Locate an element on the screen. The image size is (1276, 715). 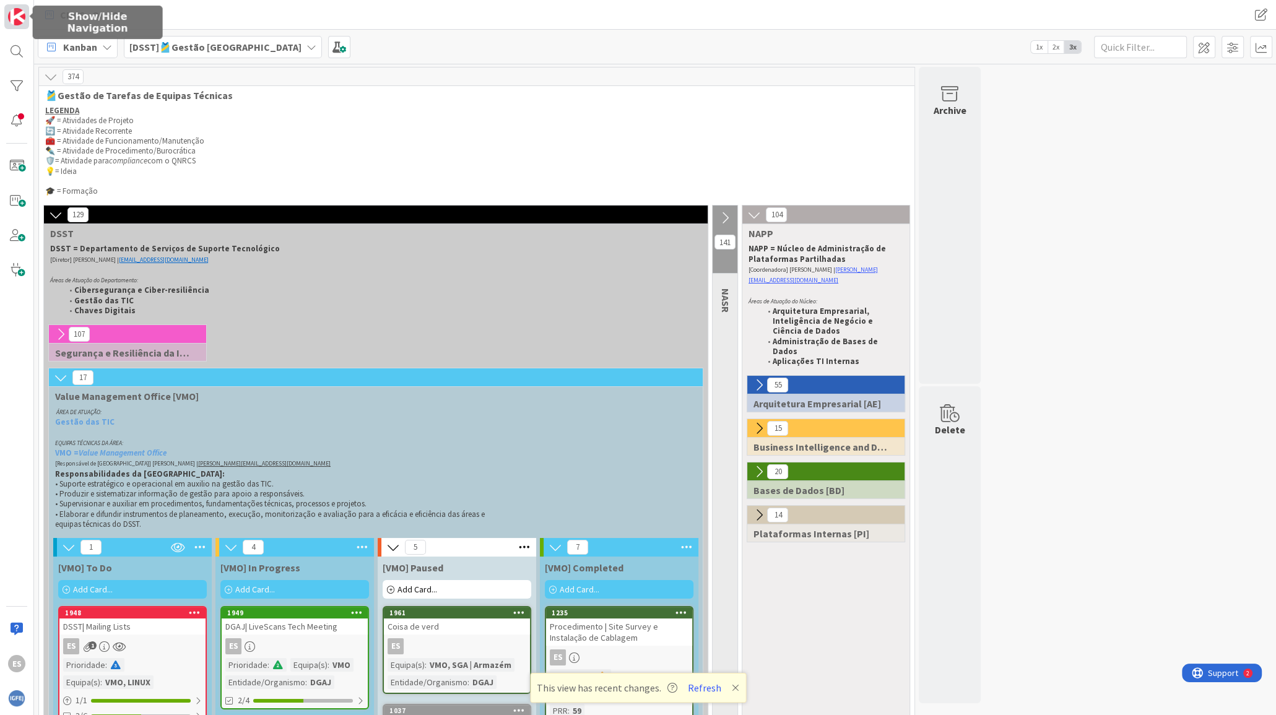
a: 1961Coisa de verdESEquipa(s):VMO, SGA | ArmazémEntidade/Organismo:DGAJ is located at coordinates (457, 650).